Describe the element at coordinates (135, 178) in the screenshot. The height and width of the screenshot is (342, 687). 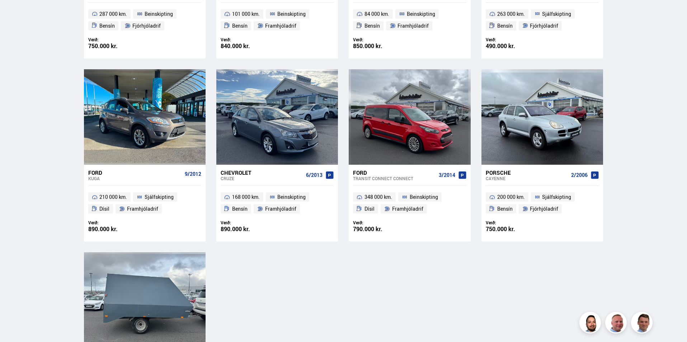
I see `div: Kuga` at that location.